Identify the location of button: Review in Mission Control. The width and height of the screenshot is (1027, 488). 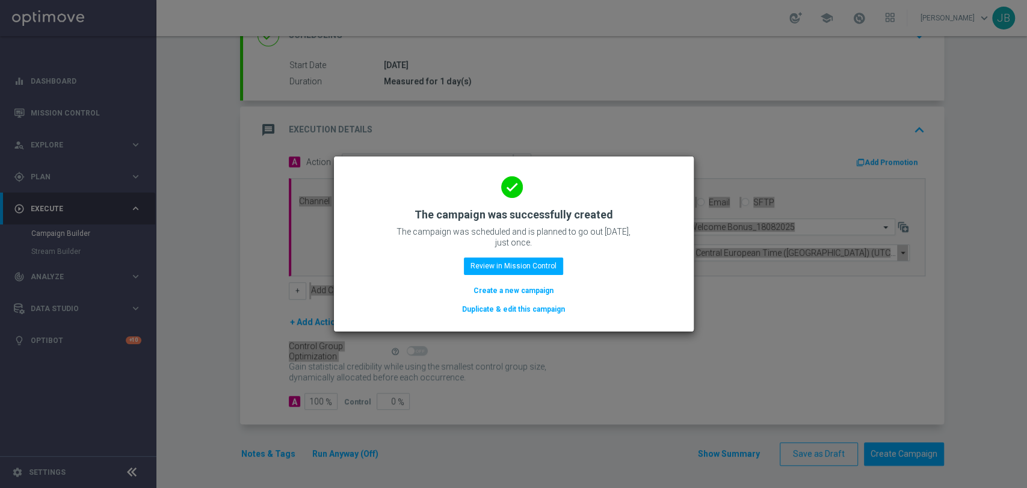
(513, 266).